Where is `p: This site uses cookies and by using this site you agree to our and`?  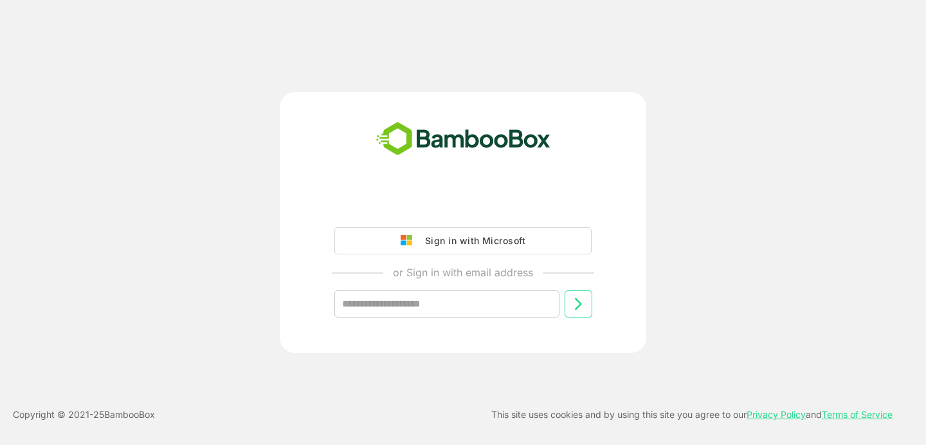 p: This site uses cookies and by using this site you agree to our and is located at coordinates (692, 414).